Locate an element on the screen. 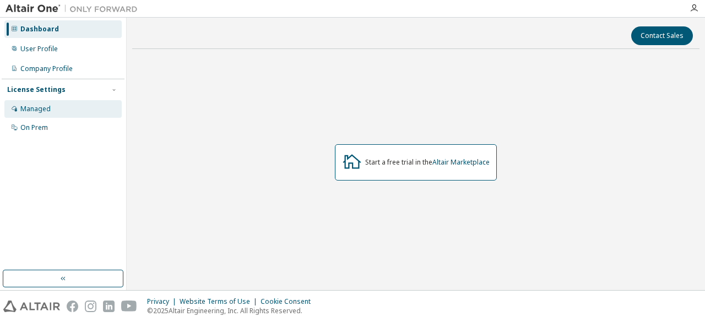 This screenshot has width=705, height=322. div: Company Profile is located at coordinates (46, 69).